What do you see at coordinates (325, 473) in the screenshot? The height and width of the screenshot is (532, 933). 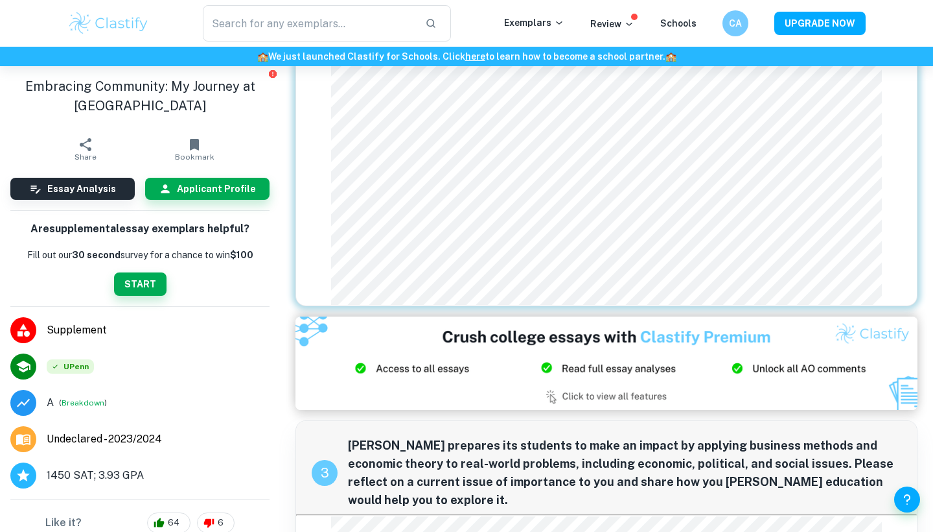 I see `div: recipe` at bounding box center [325, 473].